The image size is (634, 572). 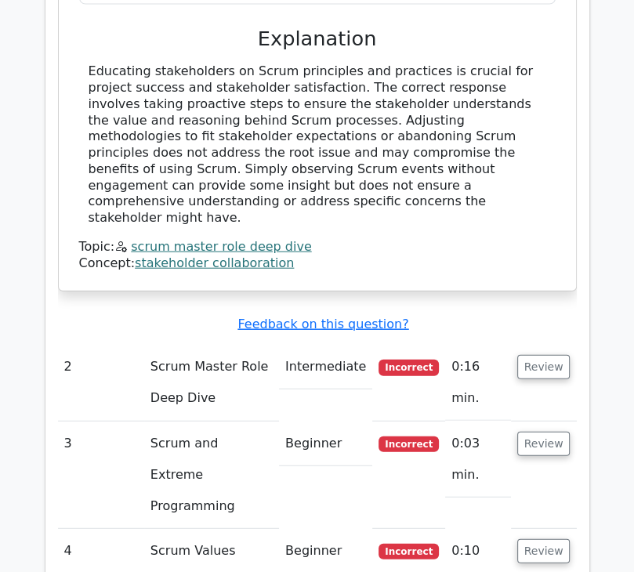 I want to click on td: Intermediate, so click(x=325, y=367).